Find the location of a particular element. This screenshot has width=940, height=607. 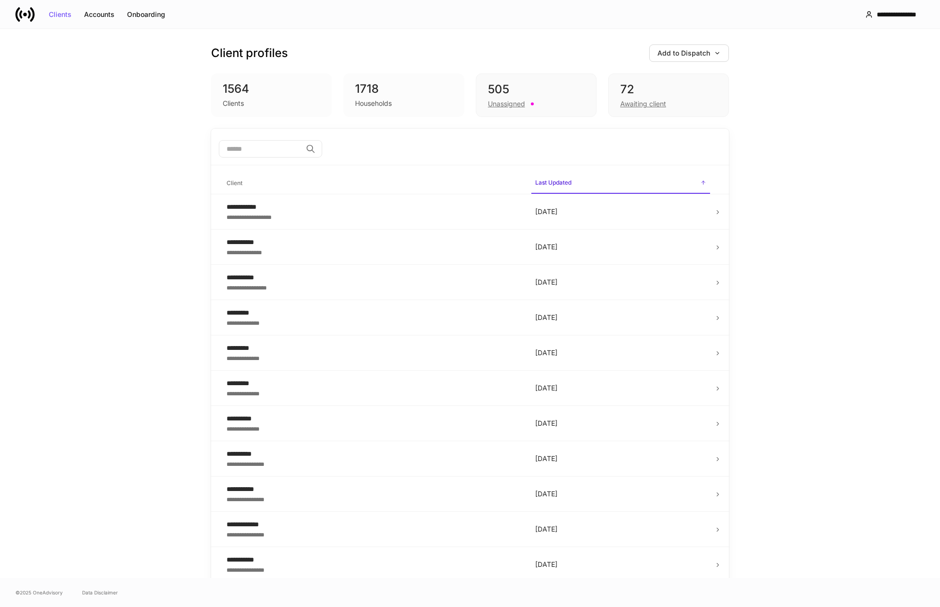

div: 505Unassigned is located at coordinates (536, 95).